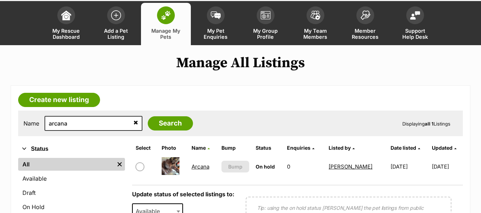  What do you see at coordinates (235, 167) in the screenshot?
I see `span: Bump` at bounding box center [235, 167].